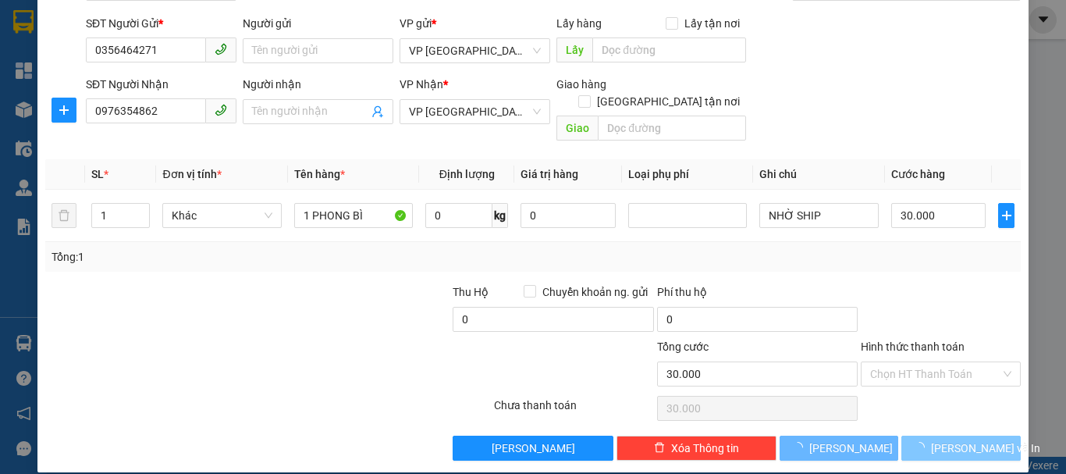  What do you see at coordinates (819, 215) in the screenshot?
I see `input: Ghi Chú` at bounding box center [819, 215].